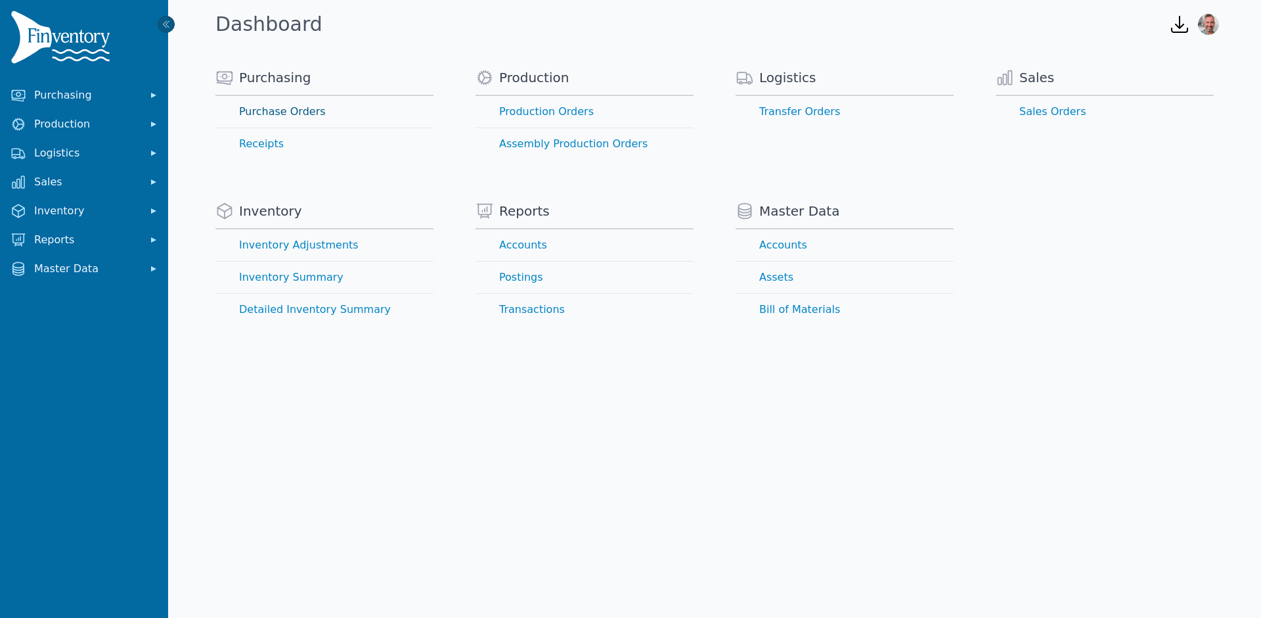 The width and height of the screenshot is (1261, 618). I want to click on a: Inventory Summary, so click(325, 277).